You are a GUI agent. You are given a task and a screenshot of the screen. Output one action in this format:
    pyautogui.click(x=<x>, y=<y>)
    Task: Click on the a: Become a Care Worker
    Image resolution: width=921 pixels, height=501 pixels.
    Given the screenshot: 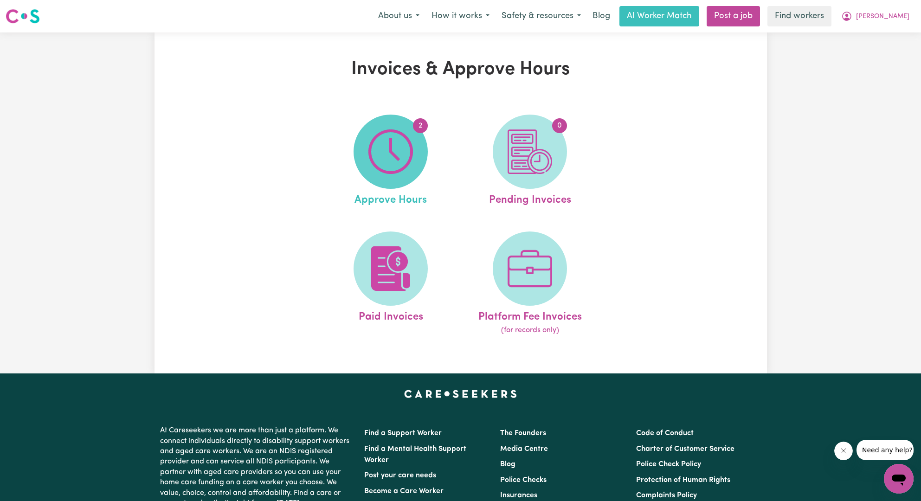 What is the action you would take?
    pyautogui.click(x=404, y=491)
    